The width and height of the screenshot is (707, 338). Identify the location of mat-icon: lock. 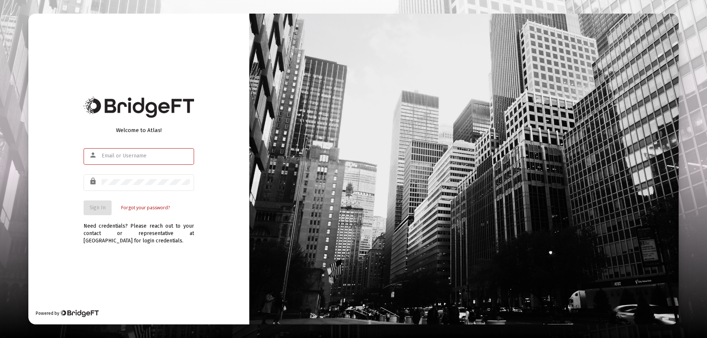
(94, 182).